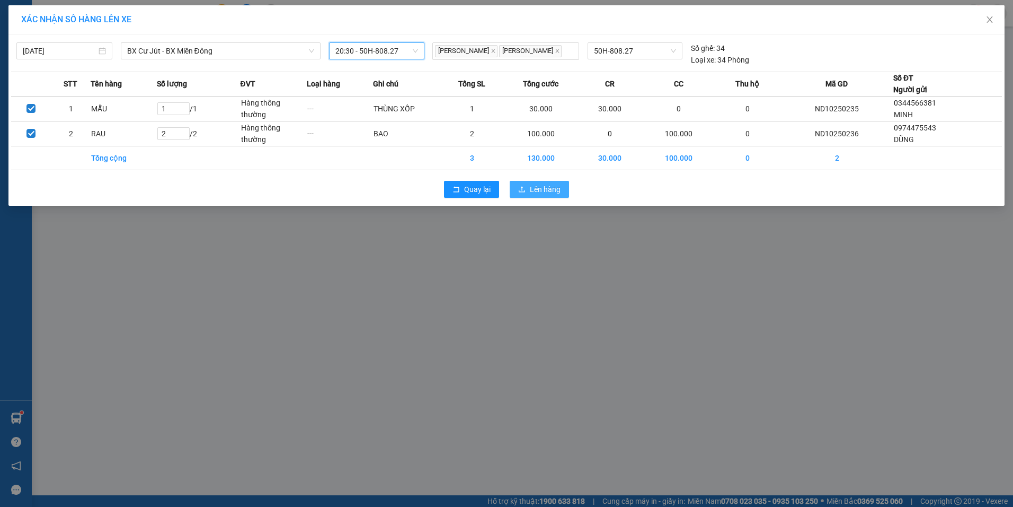  I want to click on td: BAO, so click(406, 134).